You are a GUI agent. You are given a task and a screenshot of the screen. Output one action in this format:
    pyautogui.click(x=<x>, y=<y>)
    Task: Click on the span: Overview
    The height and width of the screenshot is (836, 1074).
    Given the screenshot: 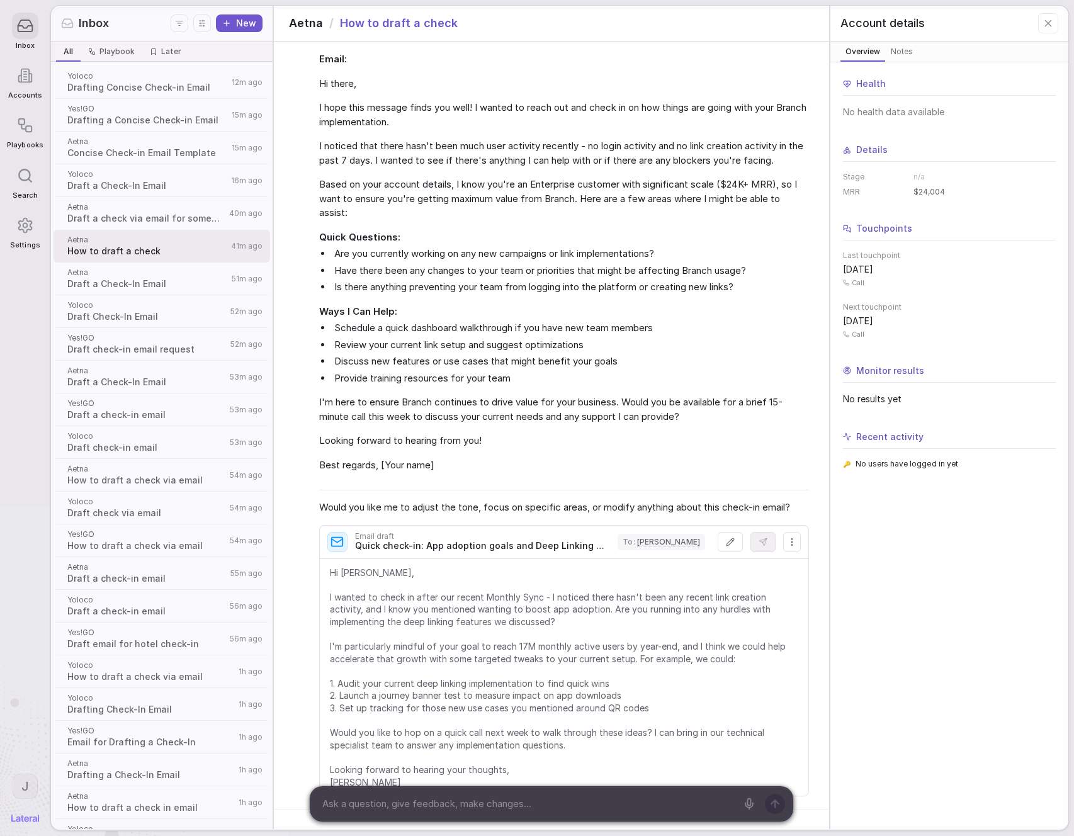 What is the action you would take?
    pyautogui.click(x=862, y=52)
    